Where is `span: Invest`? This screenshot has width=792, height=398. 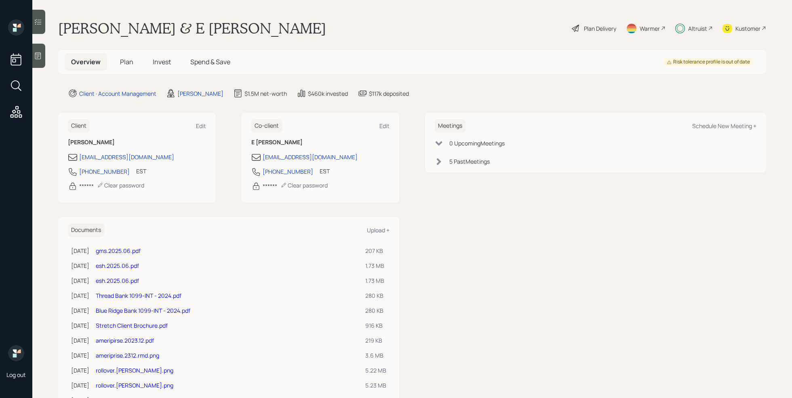
span: Invest is located at coordinates (162, 62).